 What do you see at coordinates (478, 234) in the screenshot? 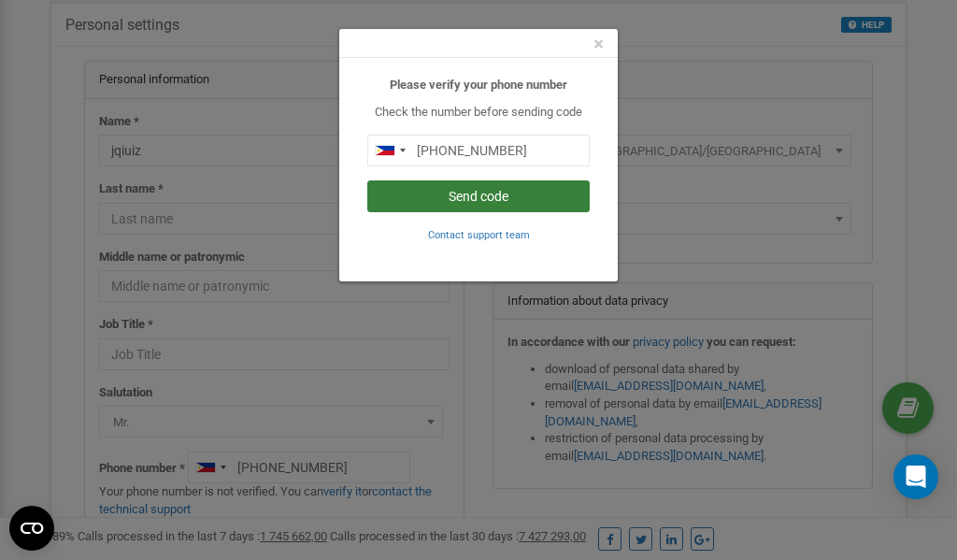
I see `a: Contact support team` at bounding box center [478, 234].